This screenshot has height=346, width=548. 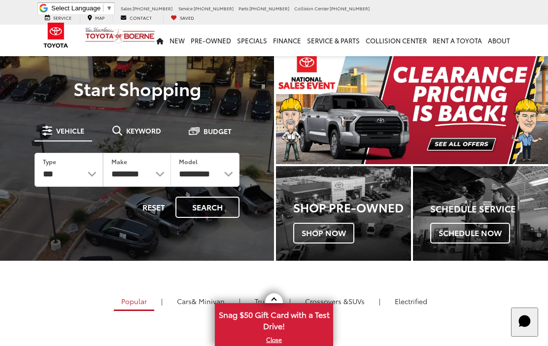 I want to click on label: Model, so click(x=188, y=161).